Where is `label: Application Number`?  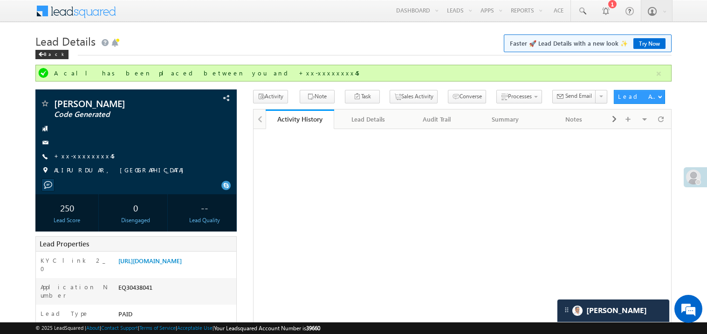 label: Application Number is located at coordinates (75, 291).